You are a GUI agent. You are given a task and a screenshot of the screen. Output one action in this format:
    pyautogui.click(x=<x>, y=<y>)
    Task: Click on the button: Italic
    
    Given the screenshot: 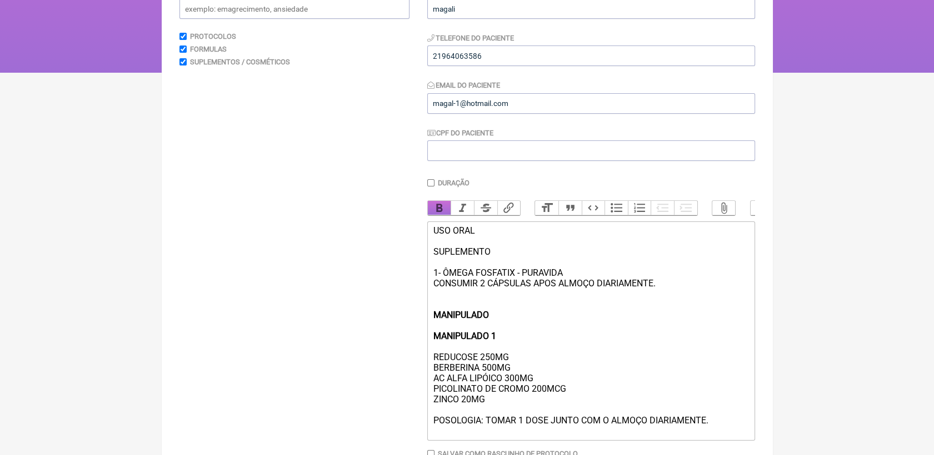 What is the action you would take?
    pyautogui.click(x=462, y=208)
    